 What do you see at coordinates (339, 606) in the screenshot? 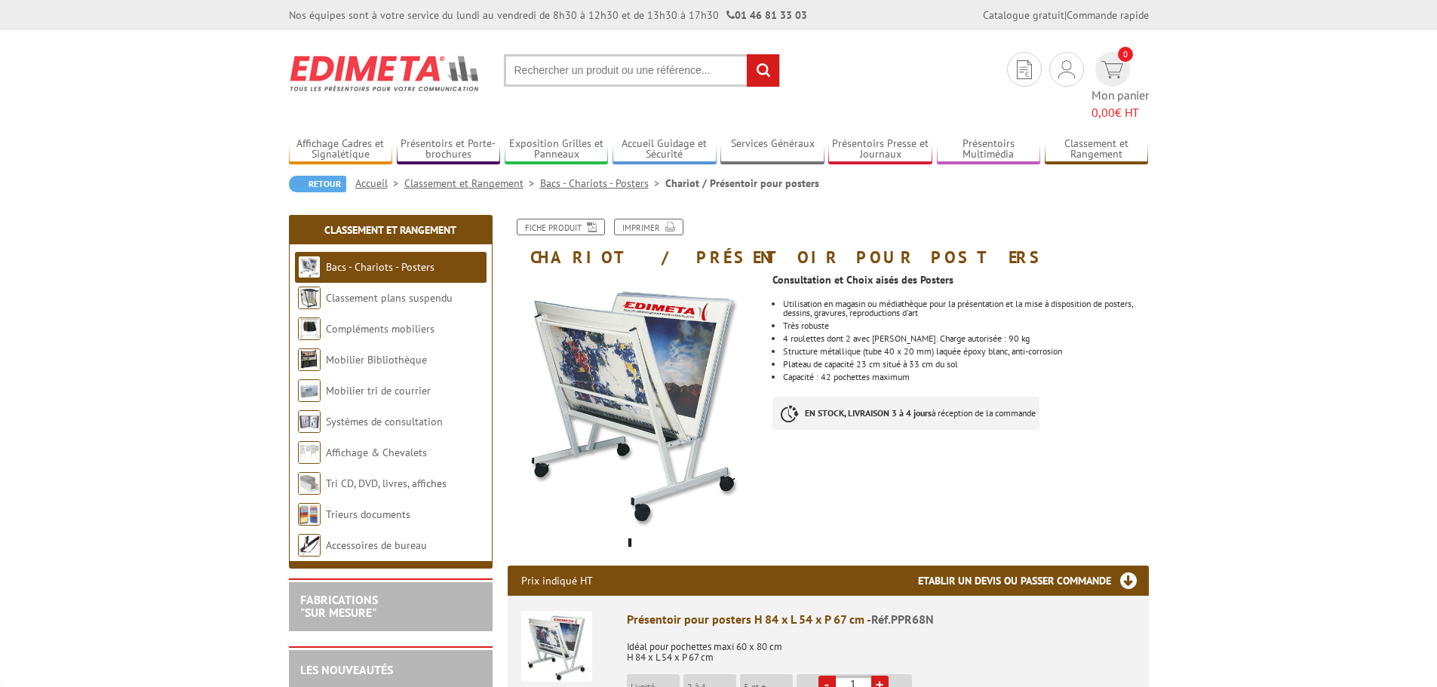
I see `a: FABRICATIONS"Sur Mesure"` at bounding box center [339, 606].